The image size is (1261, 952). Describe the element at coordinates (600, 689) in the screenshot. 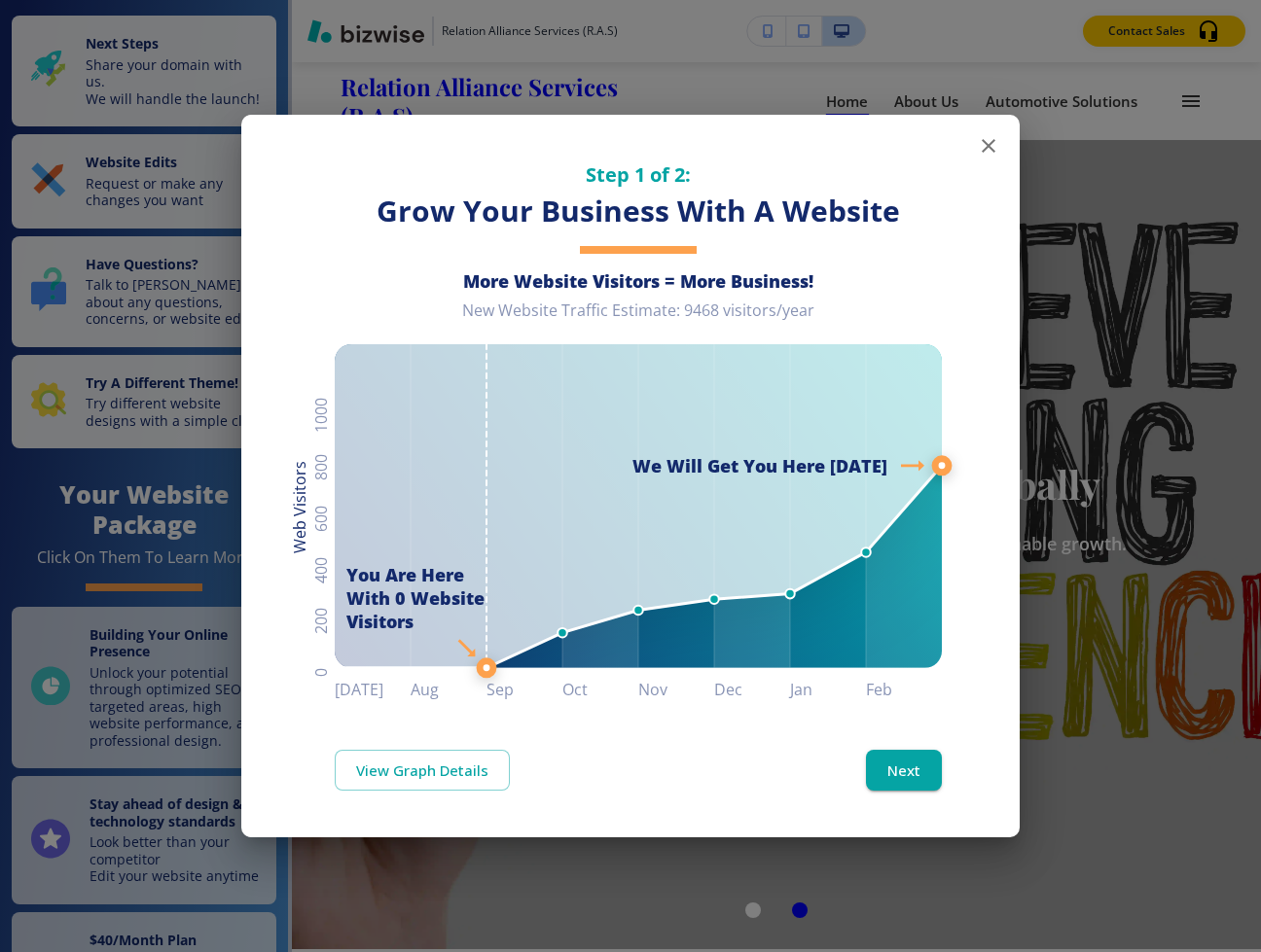

I see `h6: Oct` at that location.